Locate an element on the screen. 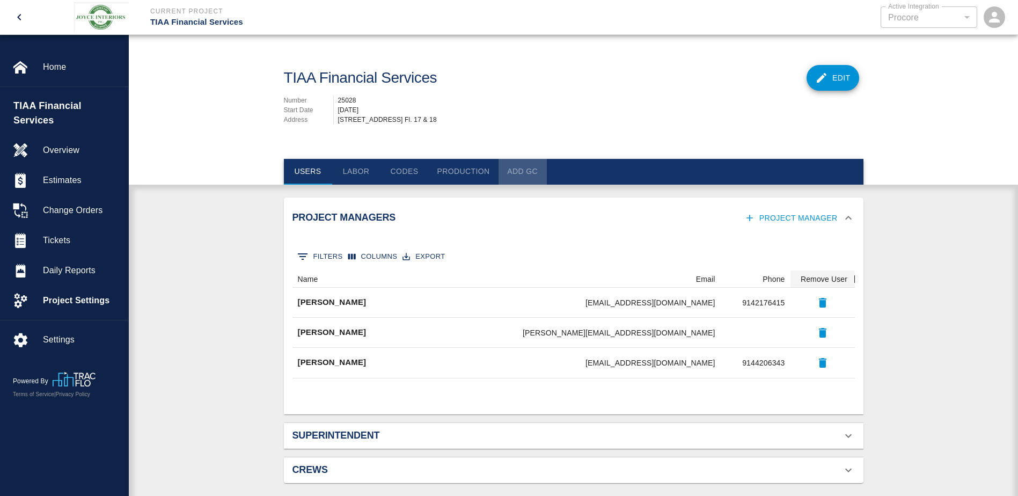  button: Select columns is located at coordinates (373, 257).